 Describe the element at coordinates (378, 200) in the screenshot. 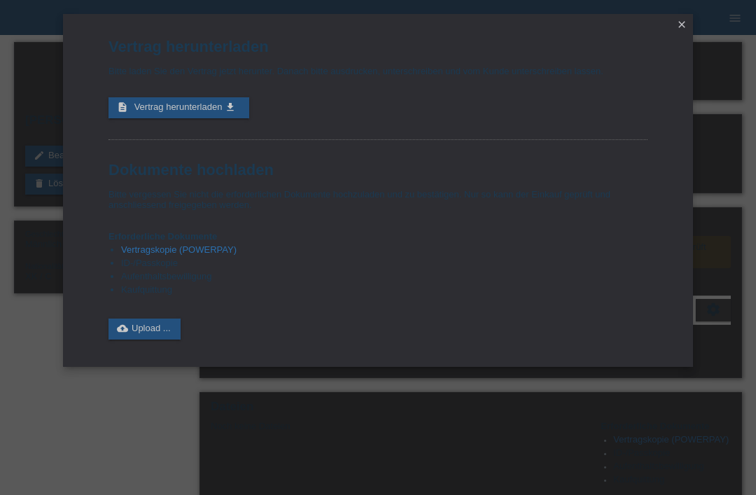

I see `p: Bitte vergessen Sie nicht die erforderlichen Dokumente hochzuladen und zu bestätigen. Nur so kann...` at that location.